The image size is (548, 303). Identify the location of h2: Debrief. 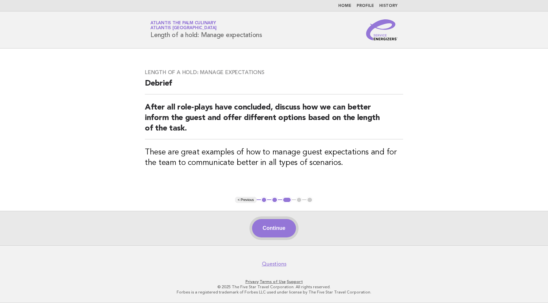
(274, 86).